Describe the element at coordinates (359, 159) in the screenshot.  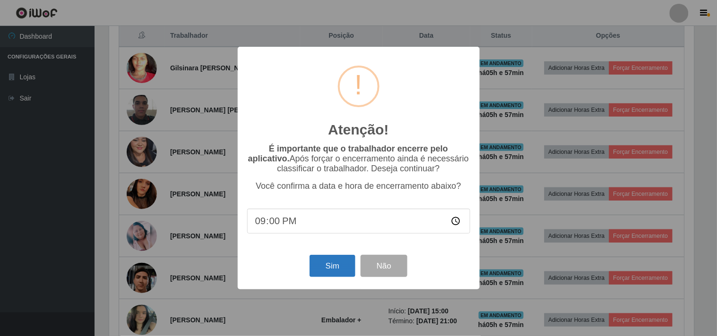
I see `p: Após forçar o encerramento ainda é necessário classificar o trabalhador. Deseja continuar?` at that location.